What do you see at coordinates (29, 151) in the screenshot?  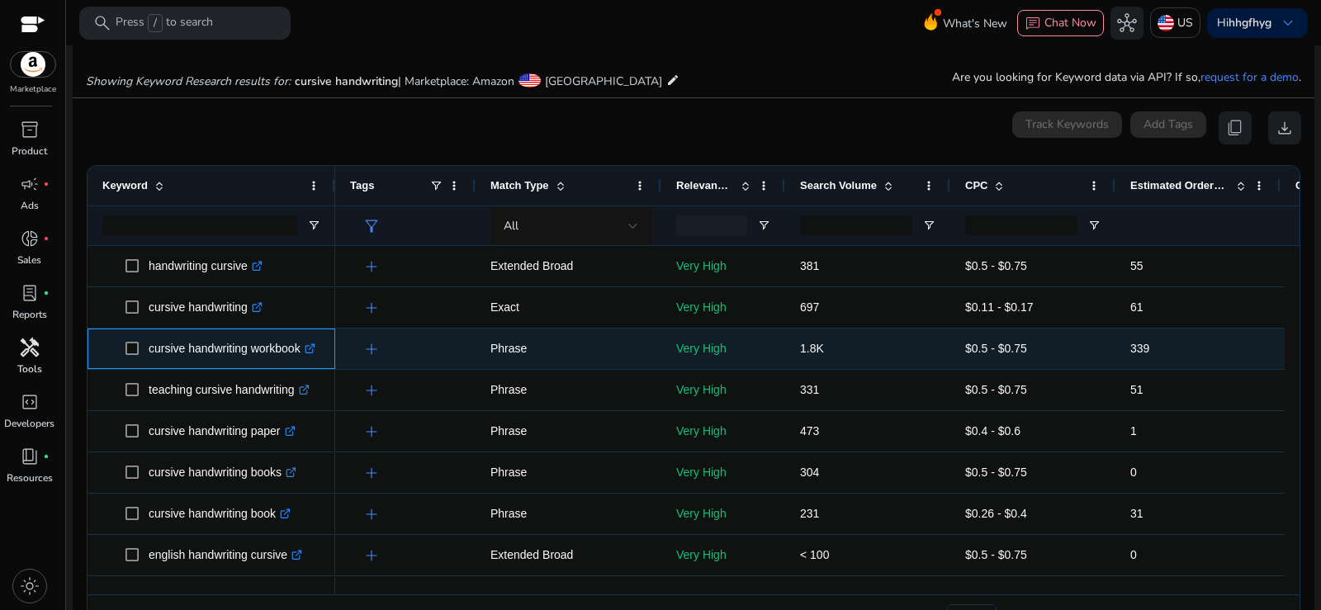 I see `p: Product` at bounding box center [29, 151].